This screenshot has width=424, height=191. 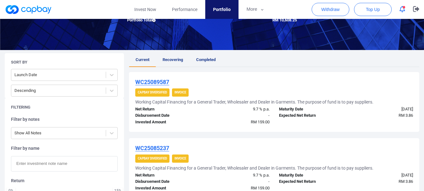 What do you see at coordinates (152, 82) in the screenshot?
I see `u: WC25089587` at bounding box center [152, 82].